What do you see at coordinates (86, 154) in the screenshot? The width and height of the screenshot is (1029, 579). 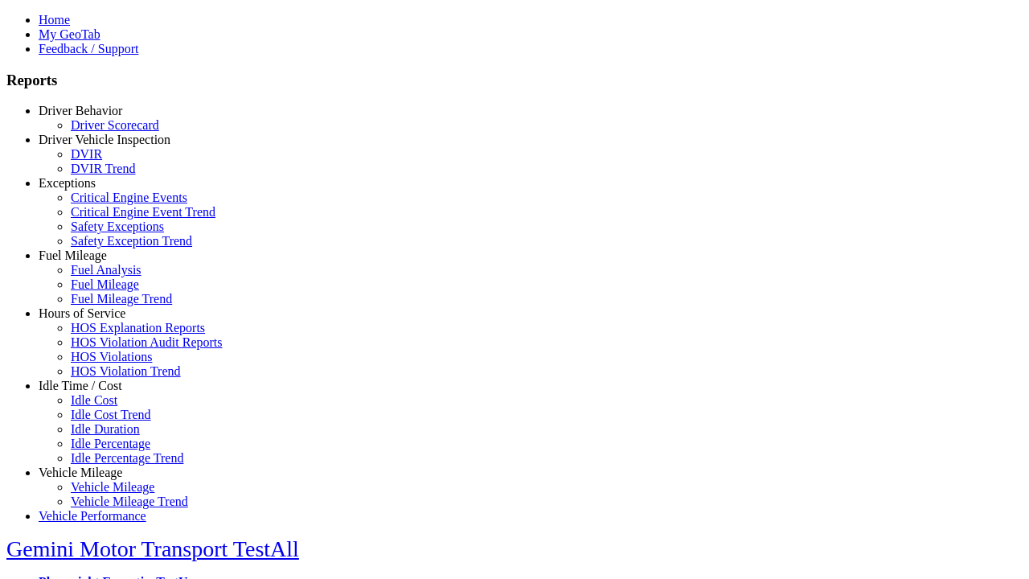 I see `a: DVIR` at bounding box center [86, 154].